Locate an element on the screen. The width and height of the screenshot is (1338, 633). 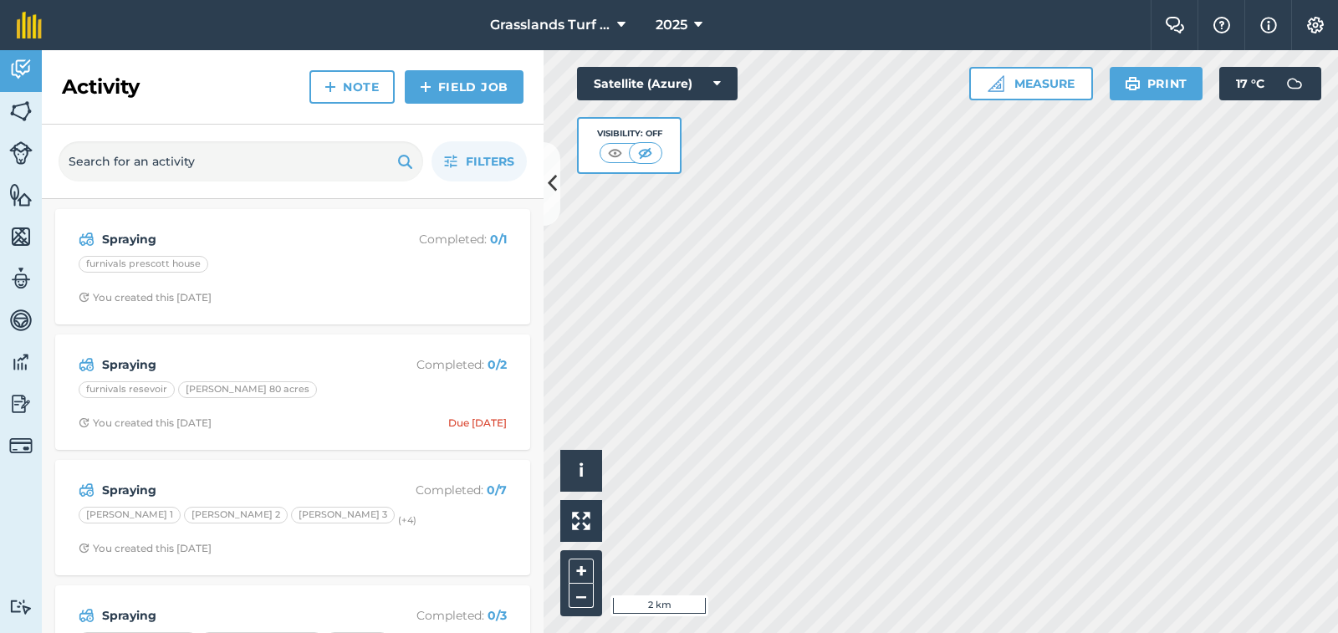
button: i is located at coordinates (581, 471).